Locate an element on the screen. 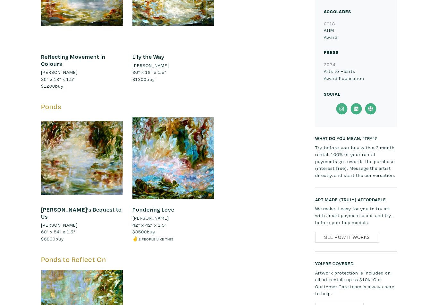  small: Social is located at coordinates (332, 94).